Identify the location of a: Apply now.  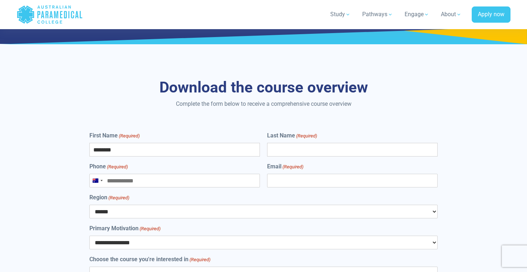
(491, 15).